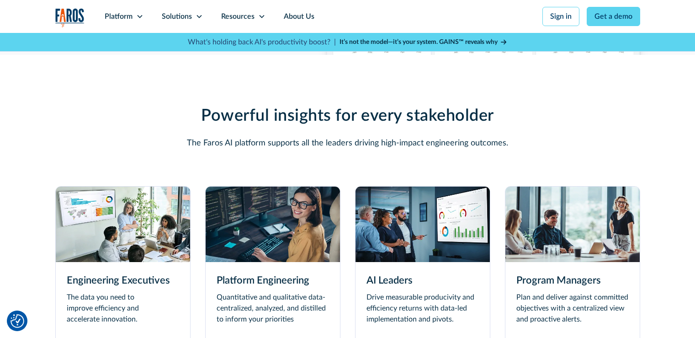 The image size is (695, 338). Describe the element at coordinates (419, 42) in the screenshot. I see `strong: It’s not the model—it’s your system. GAINS™ reveals why` at that location.